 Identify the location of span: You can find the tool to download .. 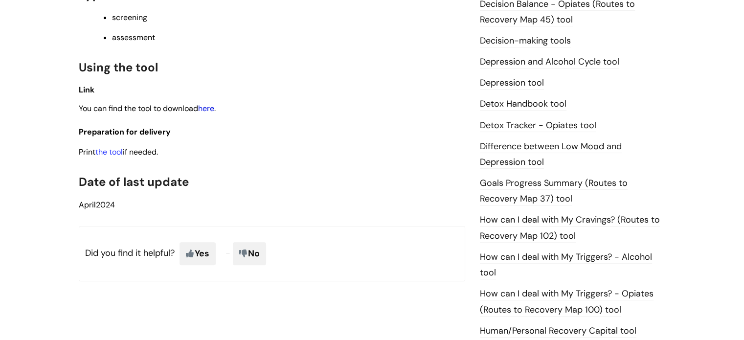
(147, 108).